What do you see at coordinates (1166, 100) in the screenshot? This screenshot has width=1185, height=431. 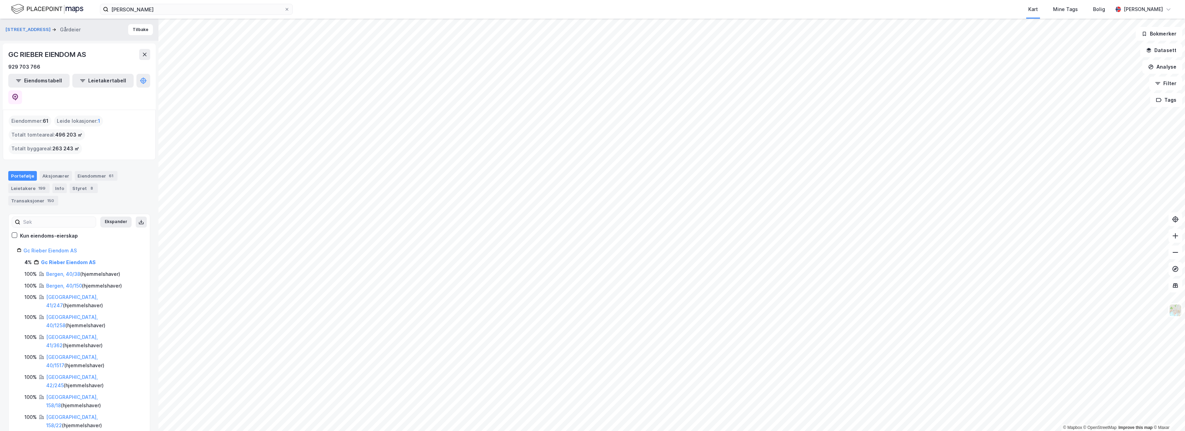 I see `button: Tags` at bounding box center [1166, 100].